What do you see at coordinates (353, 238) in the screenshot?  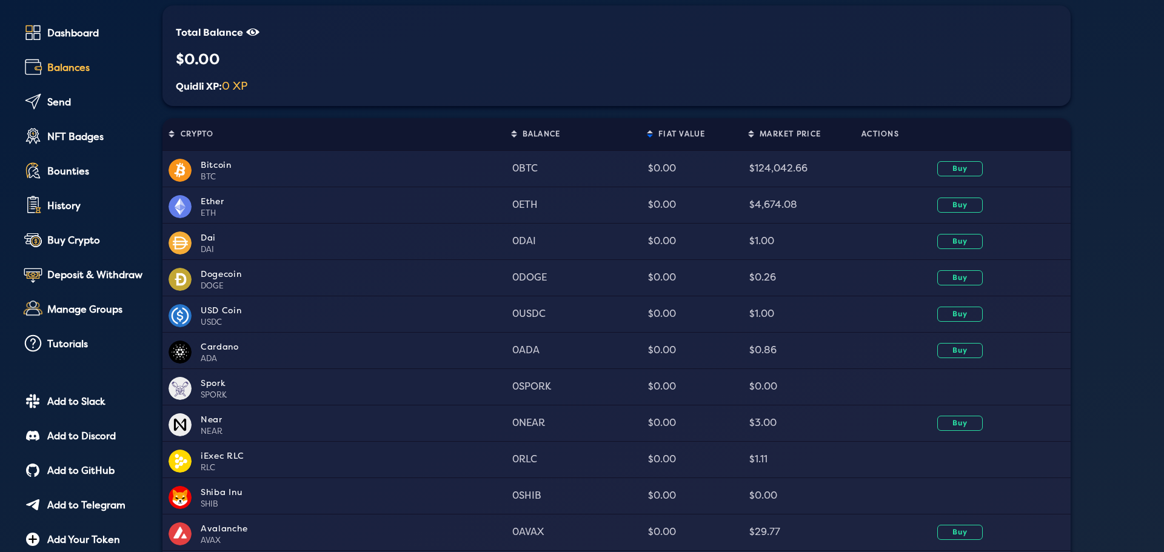 I see `div: Dai` at bounding box center [353, 238].